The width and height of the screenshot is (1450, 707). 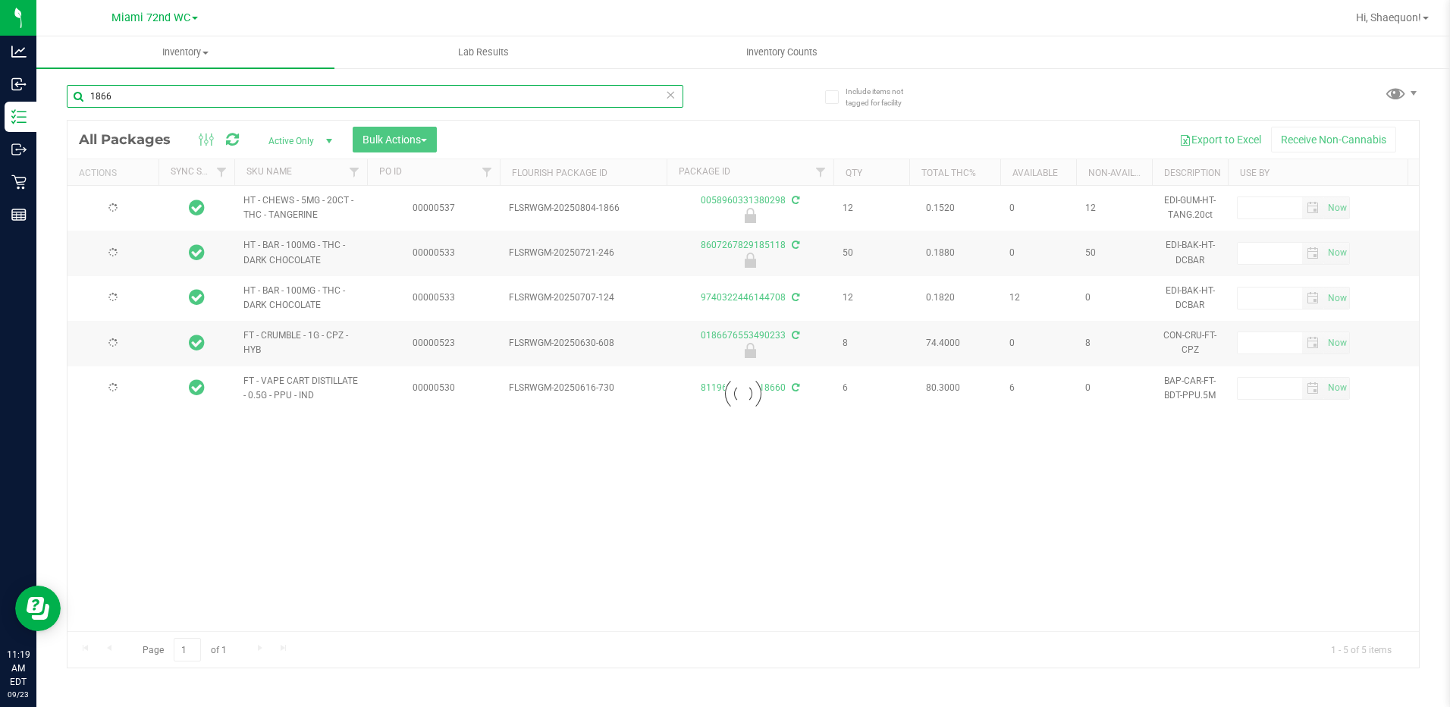 What do you see at coordinates (151, 17) in the screenshot?
I see `span: Miami 72nd WC` at bounding box center [151, 17].